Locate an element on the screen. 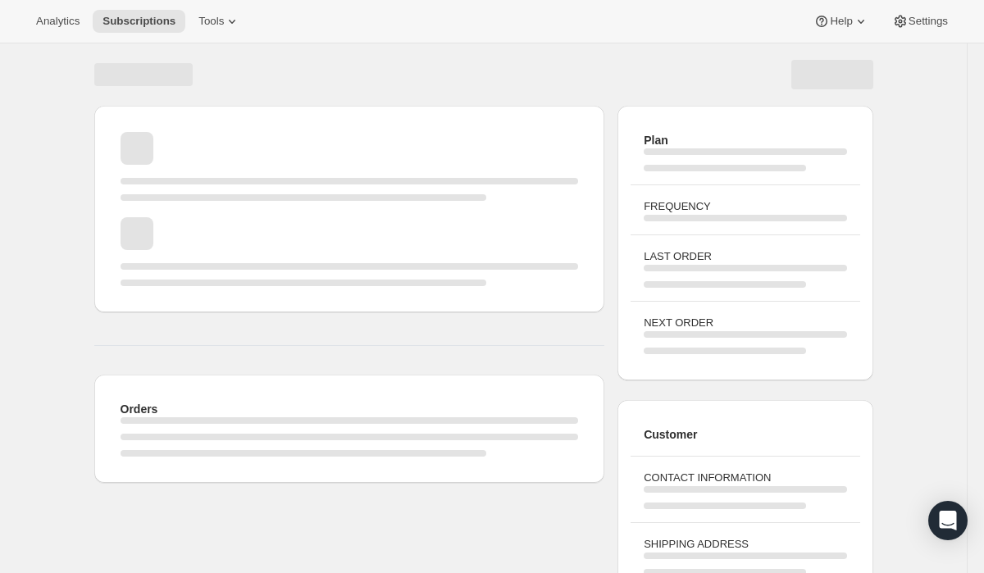  button: Settings is located at coordinates (920, 21).